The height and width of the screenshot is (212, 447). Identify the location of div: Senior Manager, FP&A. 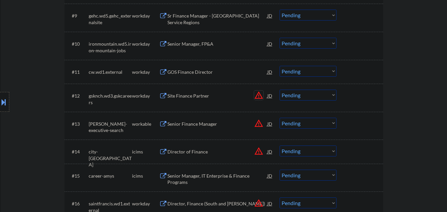
(218, 44).